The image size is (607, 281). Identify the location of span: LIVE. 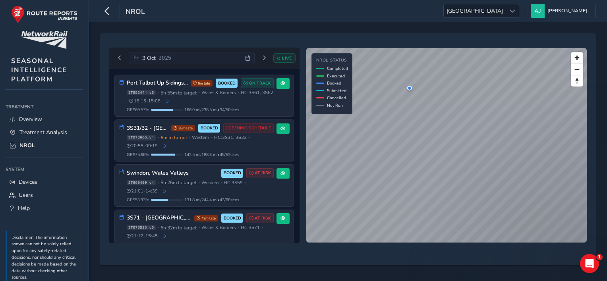
(287, 58).